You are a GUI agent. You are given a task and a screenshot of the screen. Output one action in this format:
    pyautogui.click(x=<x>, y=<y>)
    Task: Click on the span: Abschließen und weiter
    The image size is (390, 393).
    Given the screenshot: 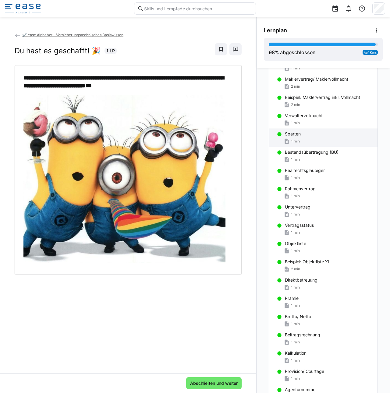 What is the action you would take?
    pyautogui.click(x=214, y=383)
    